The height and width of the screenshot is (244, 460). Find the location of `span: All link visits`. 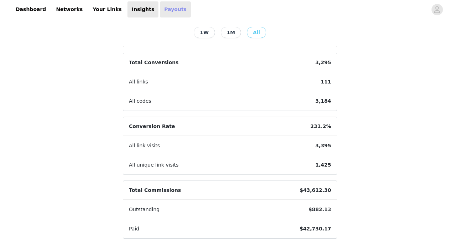

span: All link visits is located at coordinates (144, 145).